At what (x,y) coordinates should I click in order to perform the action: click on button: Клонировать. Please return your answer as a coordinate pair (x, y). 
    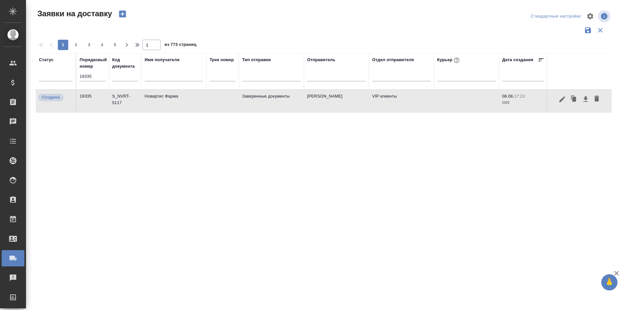
    Looking at the image, I should click on (574, 99).